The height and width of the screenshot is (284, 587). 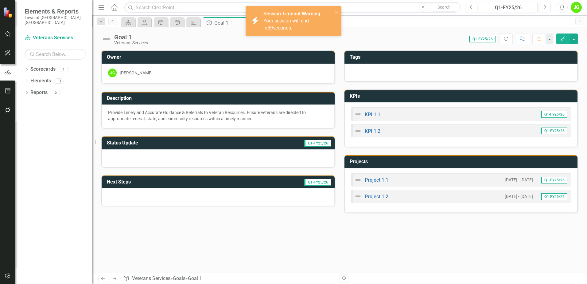 What do you see at coordinates (131, 43) in the screenshot?
I see `div: Veterans Services` at bounding box center [131, 43].